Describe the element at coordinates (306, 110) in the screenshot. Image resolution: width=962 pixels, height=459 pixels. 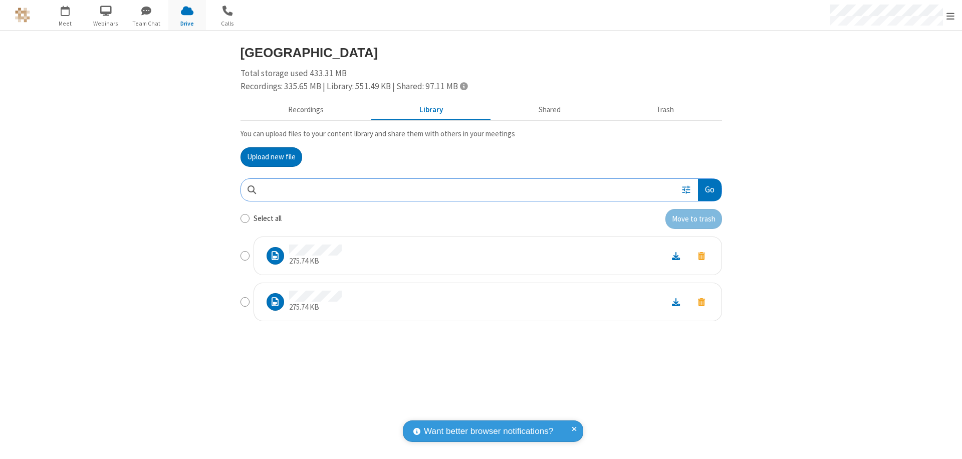
I see `button: Recorded meetings` at that location.